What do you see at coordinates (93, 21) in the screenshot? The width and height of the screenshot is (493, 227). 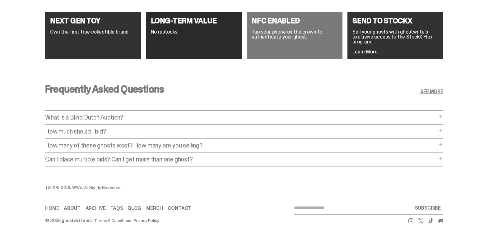 I see `h4: NEXT GEN TOY` at bounding box center [93, 21].